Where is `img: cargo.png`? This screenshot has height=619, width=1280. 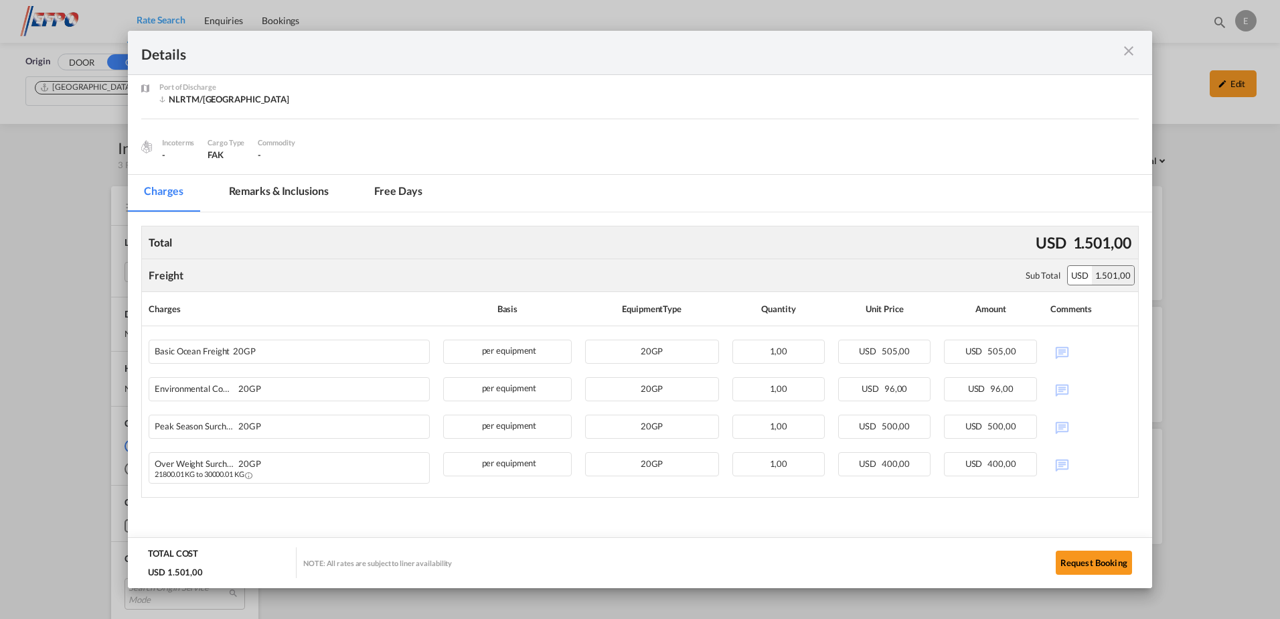
img: cargo.png is located at coordinates (147, 147).